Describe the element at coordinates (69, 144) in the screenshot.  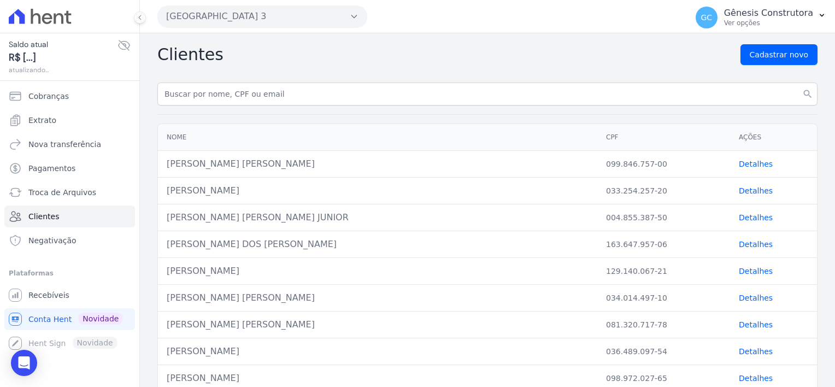
I see `a: Nova transferência` at that location.